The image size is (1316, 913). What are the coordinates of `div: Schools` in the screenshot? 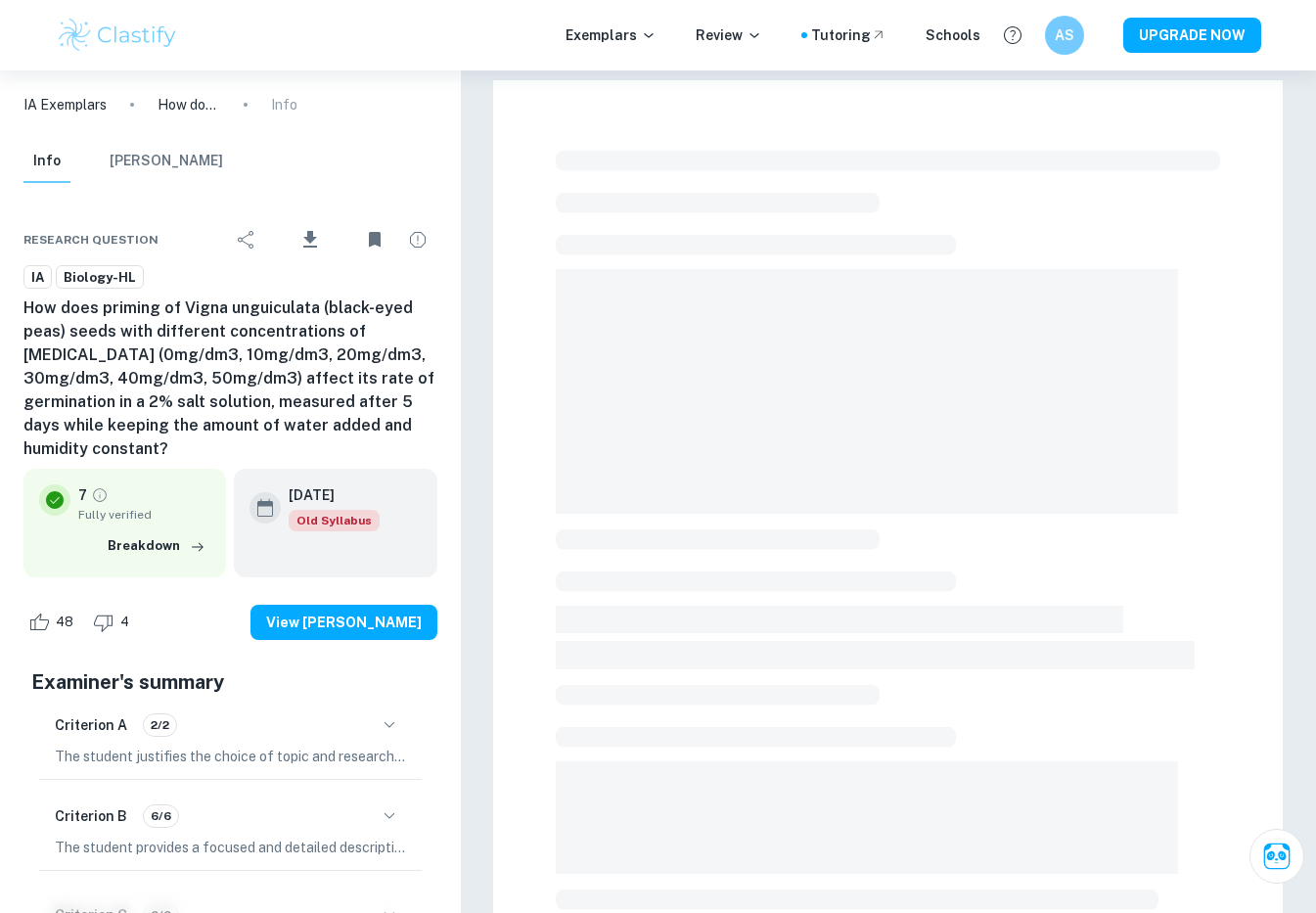 It's located at (953, 35).